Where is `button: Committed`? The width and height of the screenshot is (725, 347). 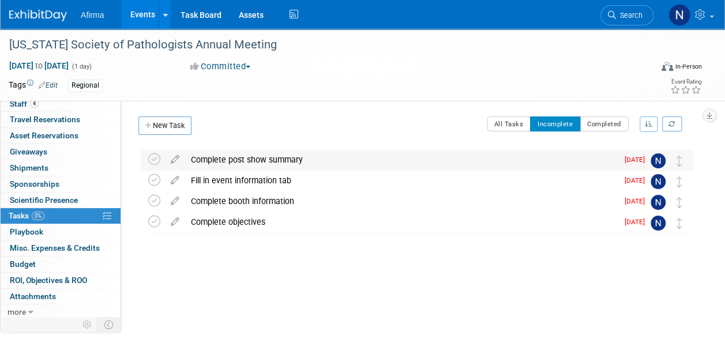
button: Committed is located at coordinates (220, 66).